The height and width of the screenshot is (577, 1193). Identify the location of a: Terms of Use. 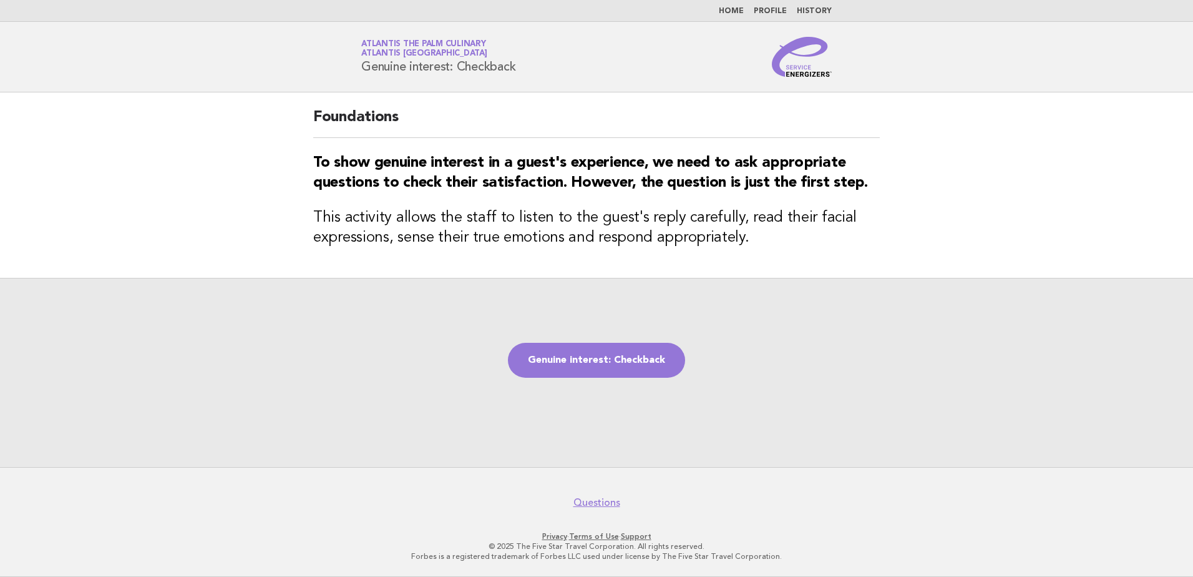
(594, 536).